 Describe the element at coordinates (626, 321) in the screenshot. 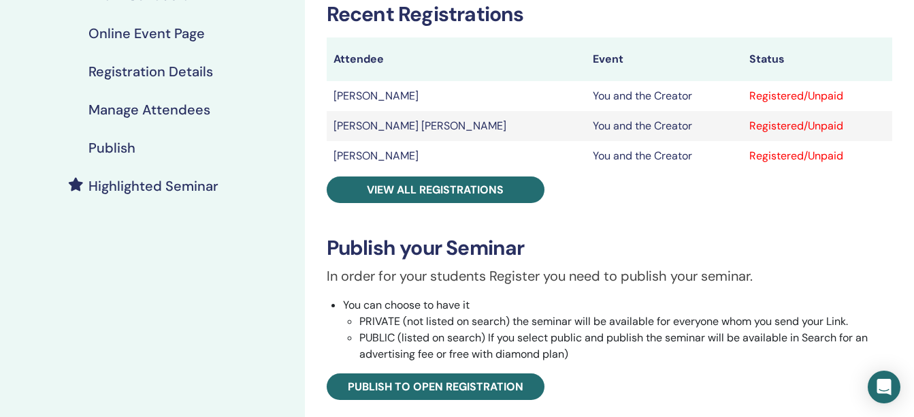

I see `li: PRIVATE (not listed on search) the seminar will be available for everyone whom you send your Link.` at that location.